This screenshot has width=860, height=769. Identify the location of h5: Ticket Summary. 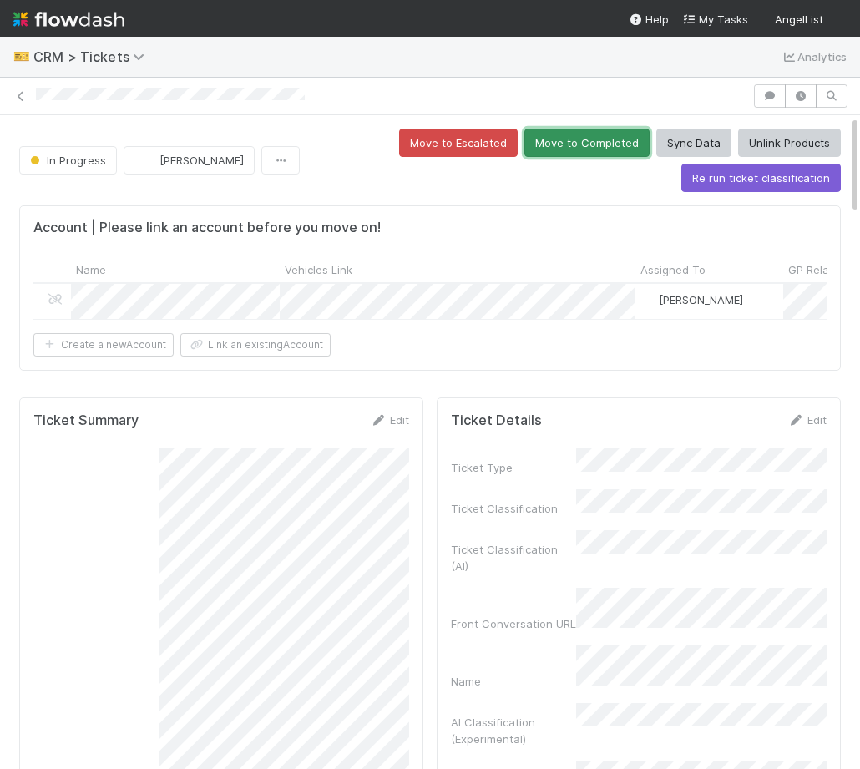
(86, 421).